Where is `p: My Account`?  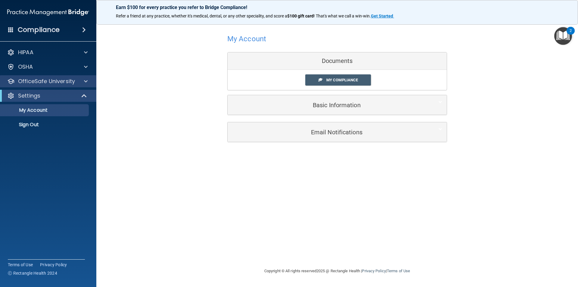 p: My Account is located at coordinates (45, 110).